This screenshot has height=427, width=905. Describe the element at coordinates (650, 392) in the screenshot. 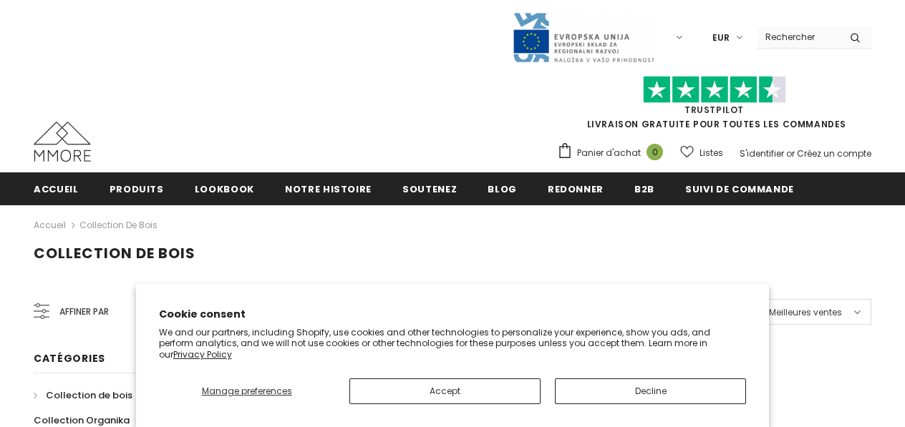

I see `button: Decline` at that location.